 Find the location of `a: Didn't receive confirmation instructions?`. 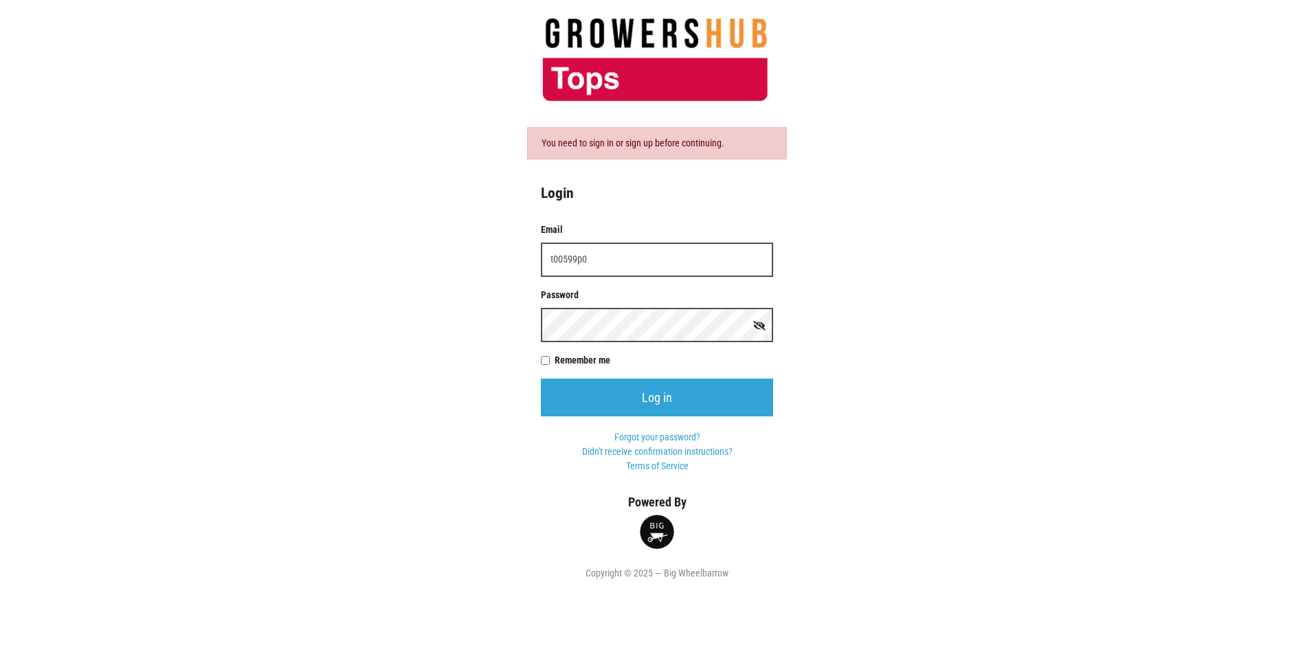

a: Didn't receive confirmation instructions? is located at coordinates (657, 452).